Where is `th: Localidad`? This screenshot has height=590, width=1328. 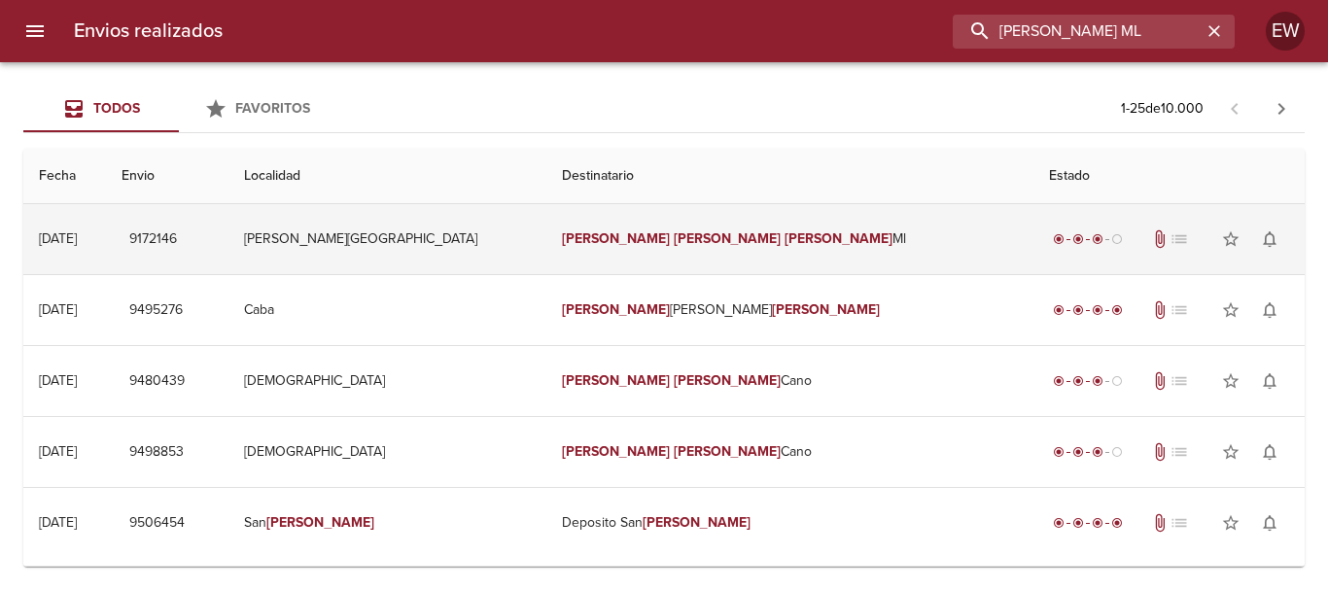 th: Localidad is located at coordinates (387, 176).